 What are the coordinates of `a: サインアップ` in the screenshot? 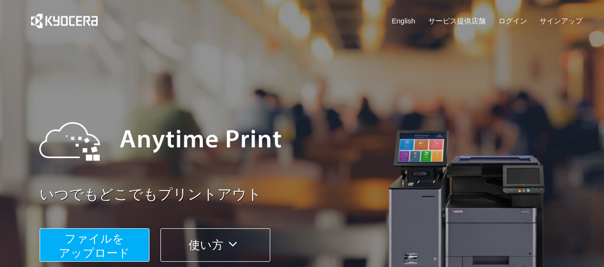 It's located at (561, 21).